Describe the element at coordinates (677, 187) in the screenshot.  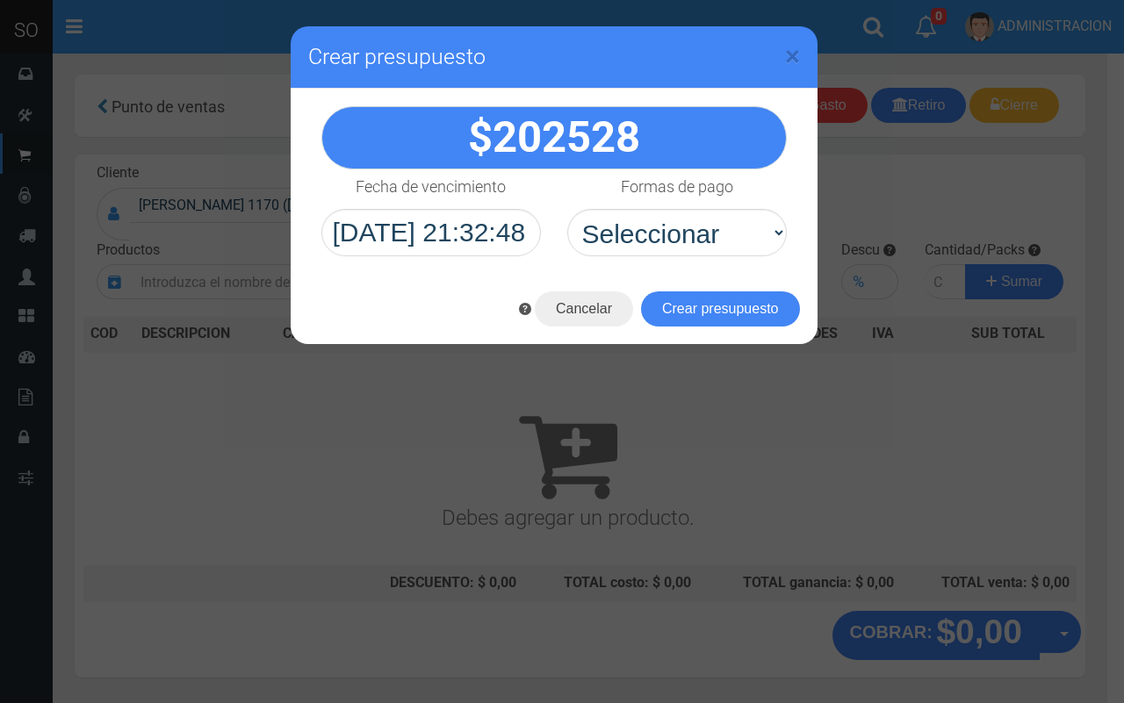
I see `h4: Formas de pago` at that location.